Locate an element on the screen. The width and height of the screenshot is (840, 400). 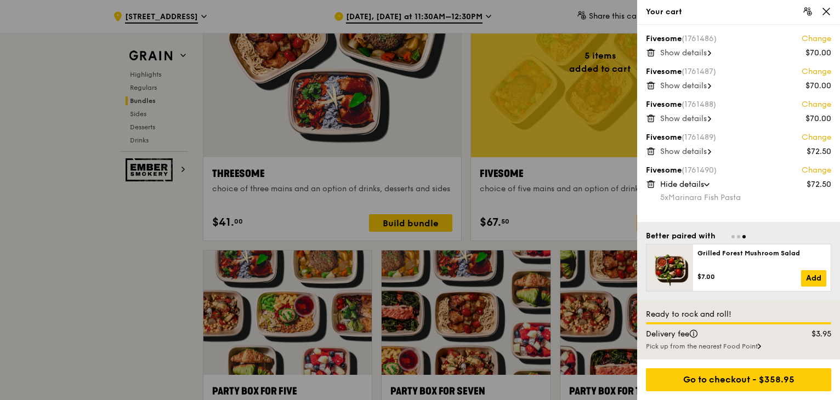
a: Add is located at coordinates (813, 278).